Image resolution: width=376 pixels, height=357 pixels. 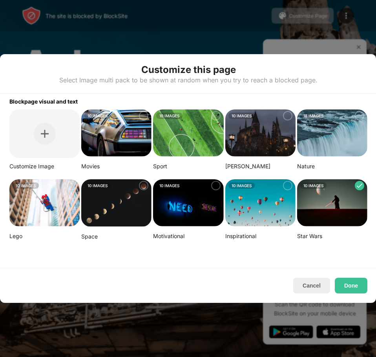 What do you see at coordinates (332, 166) in the screenshot?
I see `div: Nature` at bounding box center [332, 166].